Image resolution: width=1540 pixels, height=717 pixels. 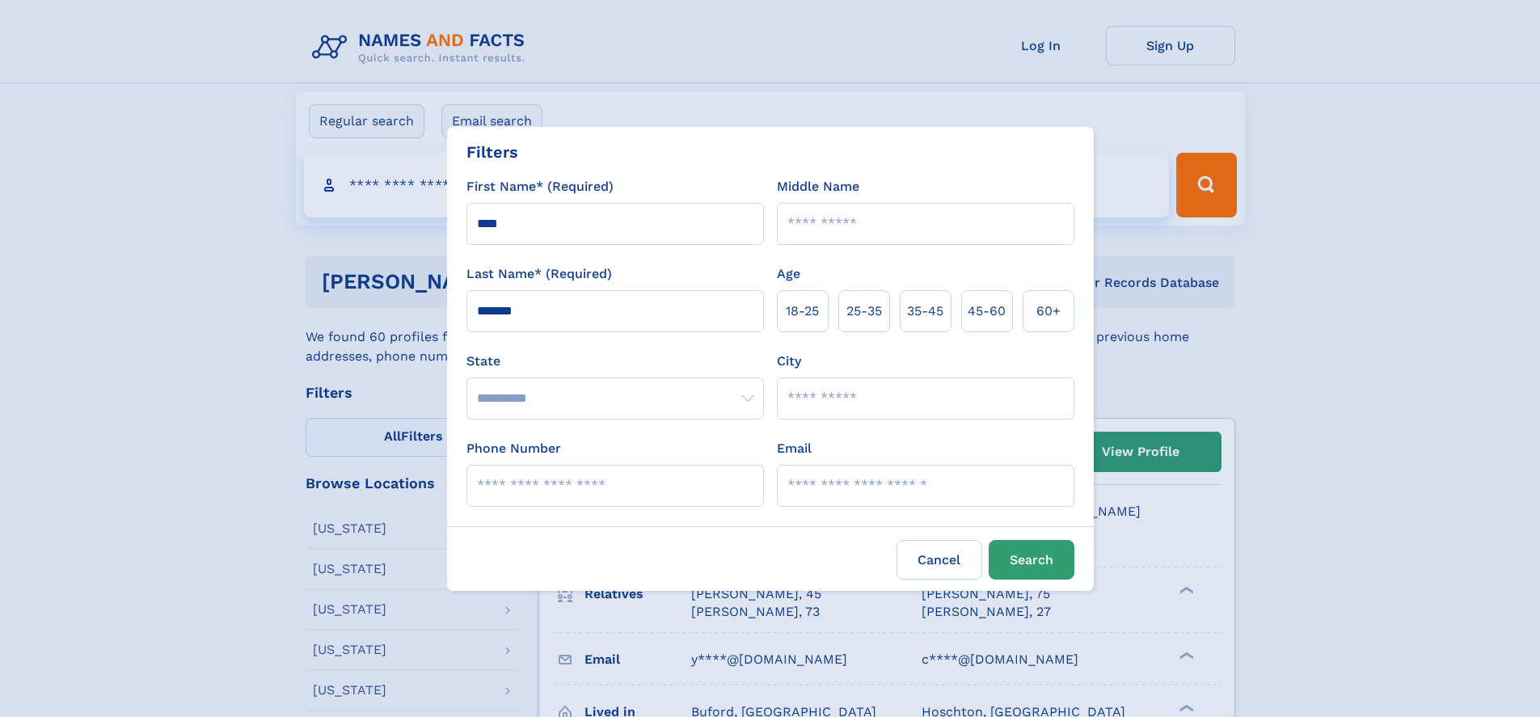 What do you see at coordinates (864, 311) in the screenshot?
I see `span: 25‑35` at bounding box center [864, 311].